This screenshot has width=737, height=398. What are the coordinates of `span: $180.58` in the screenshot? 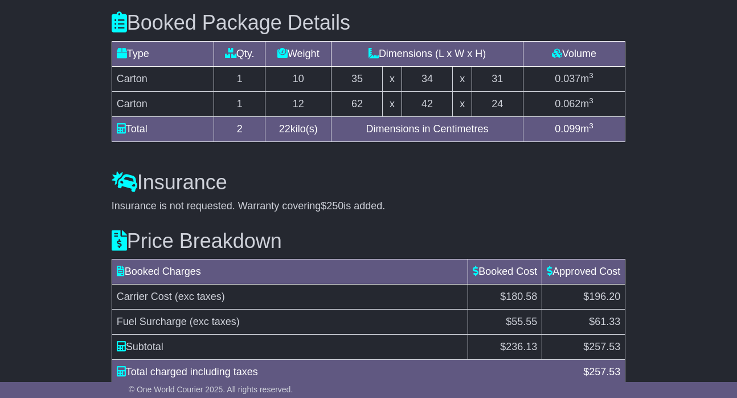 It's located at (518, 296).